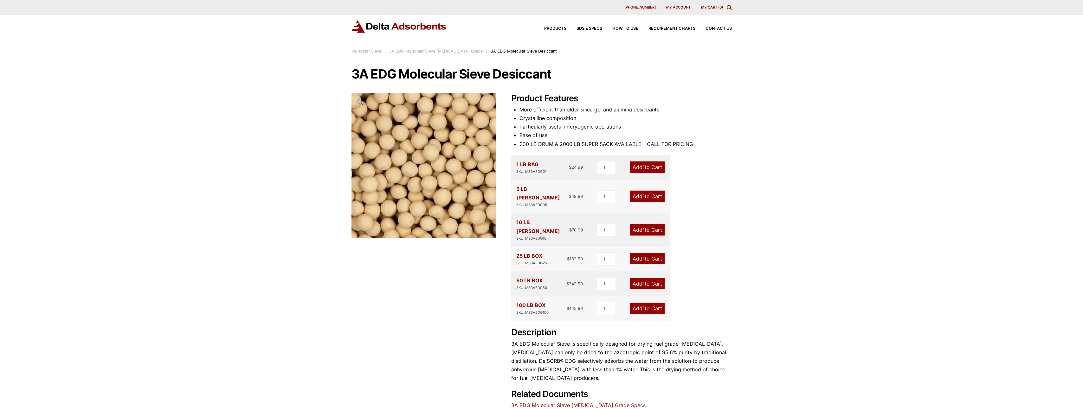 Image resolution: width=1083 pixels, height=409 pixels. Describe the element at coordinates (625, 118) in the screenshot. I see `li: Crystalline composition` at that location.